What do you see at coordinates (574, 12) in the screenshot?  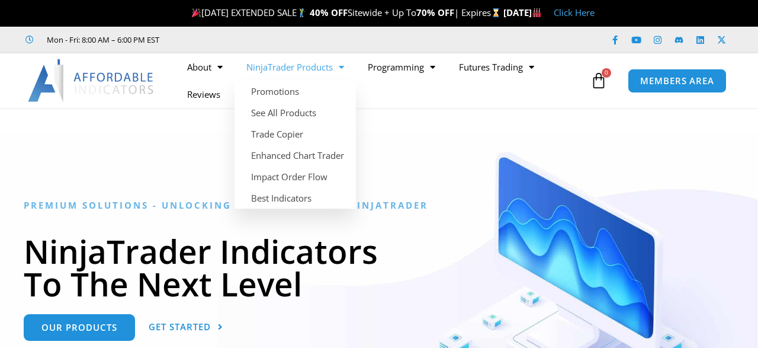 I see `a: Click Here` at bounding box center [574, 12].